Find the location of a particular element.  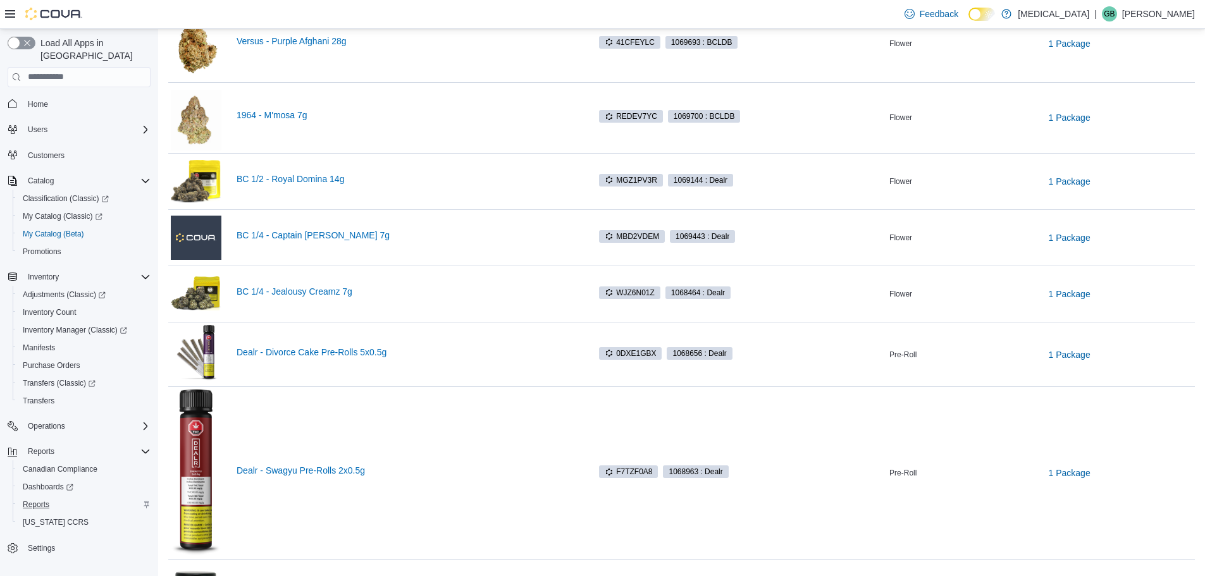

a: Purchase Orders is located at coordinates (51, 366).